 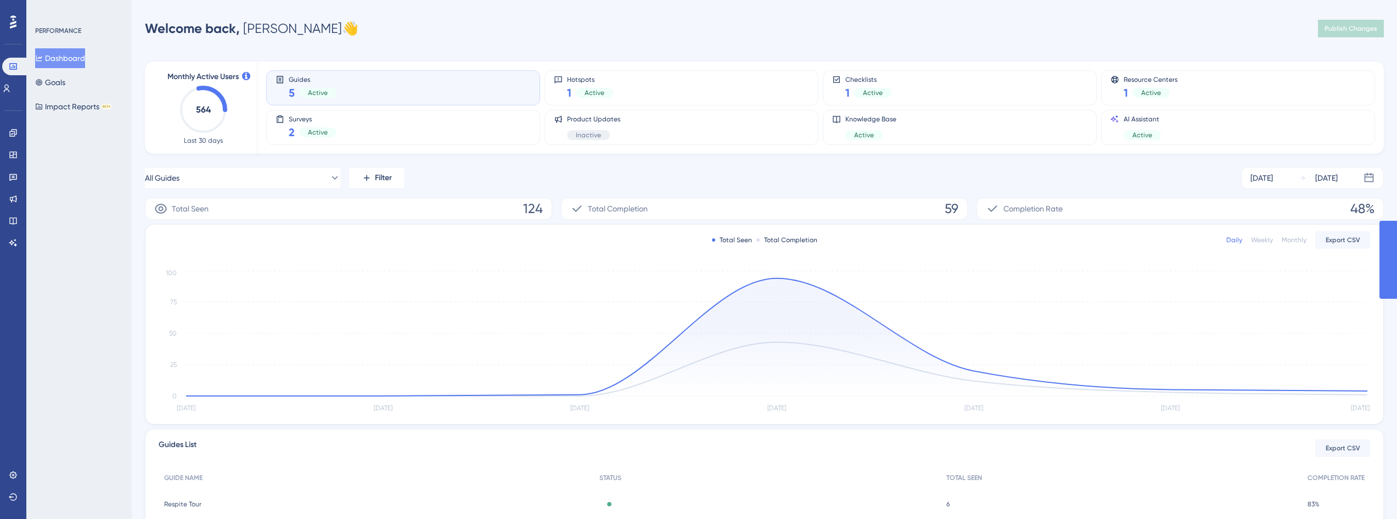 I want to click on div: BETA, so click(x=106, y=106).